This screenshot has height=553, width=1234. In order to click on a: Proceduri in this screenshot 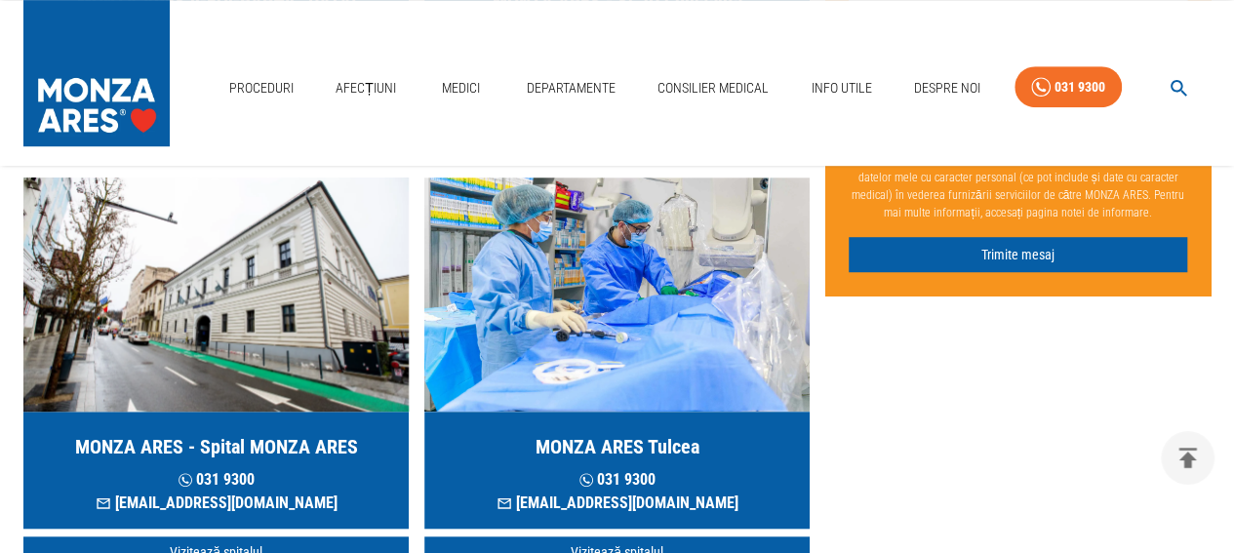, I will do `click(262, 88)`.